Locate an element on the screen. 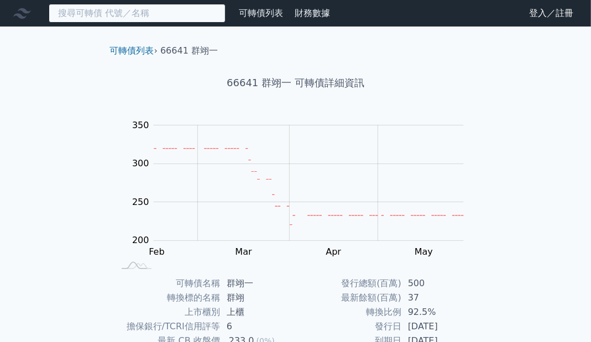 The height and width of the screenshot is (342, 591). td: 37 is located at coordinates (439, 298).